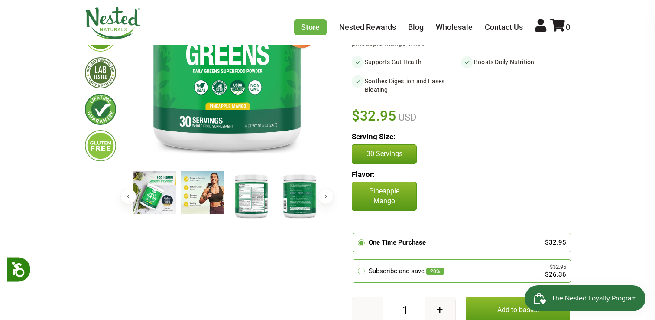 The image size is (655, 320). What do you see at coordinates (516, 62) in the screenshot?
I see `li: Boosts Daily Nutrition` at bounding box center [516, 62].